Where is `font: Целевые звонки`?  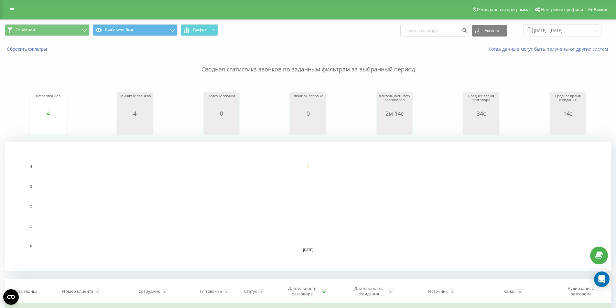
font: Целевые звонки is located at coordinates (221, 96).